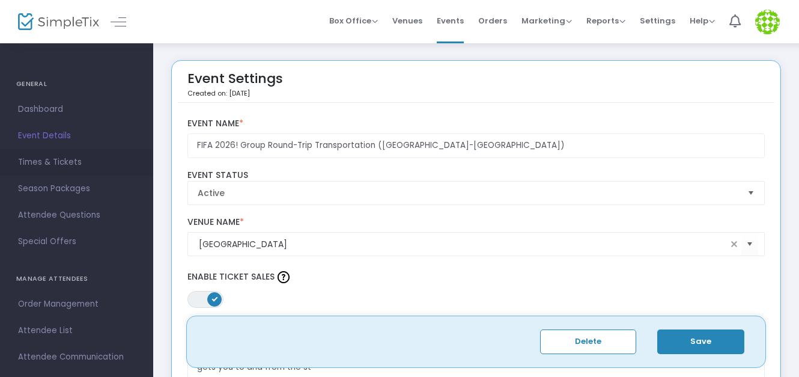 The image size is (799, 377). What do you see at coordinates (407, 20) in the screenshot?
I see `span: Venues` at bounding box center [407, 20].